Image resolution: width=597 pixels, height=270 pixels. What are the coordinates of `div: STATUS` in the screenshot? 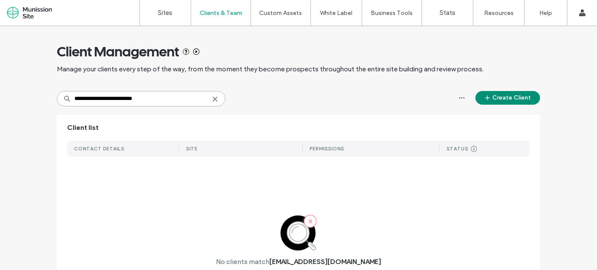 It's located at (457, 149).